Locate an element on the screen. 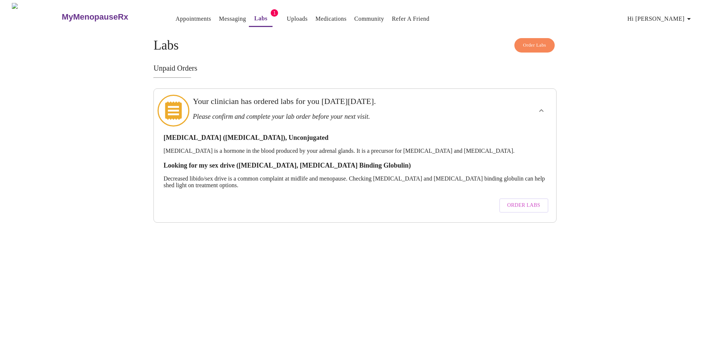 Image resolution: width=710 pixels, height=340 pixels. a: Labs is located at coordinates (261, 18).